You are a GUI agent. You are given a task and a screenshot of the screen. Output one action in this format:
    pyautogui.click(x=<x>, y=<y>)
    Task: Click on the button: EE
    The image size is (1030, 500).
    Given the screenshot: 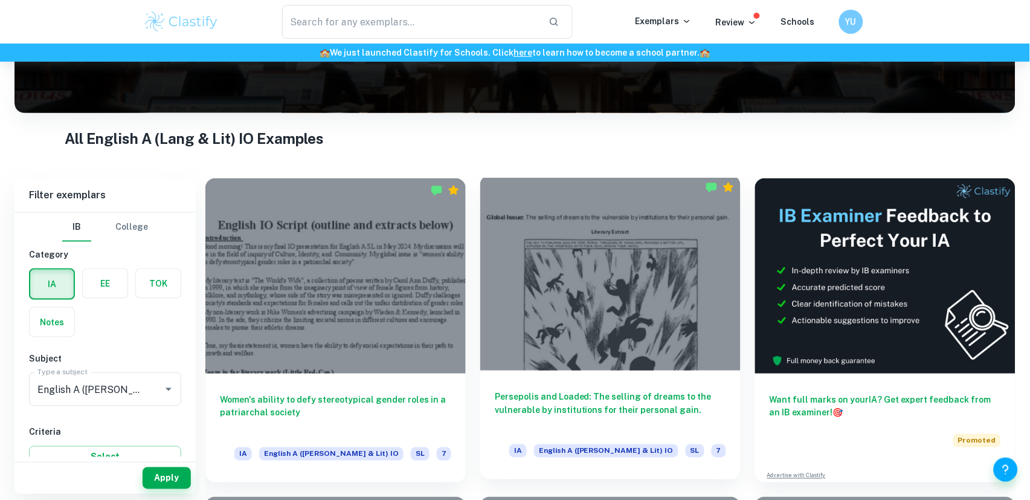 What is the action you would take?
    pyautogui.click(x=105, y=283)
    